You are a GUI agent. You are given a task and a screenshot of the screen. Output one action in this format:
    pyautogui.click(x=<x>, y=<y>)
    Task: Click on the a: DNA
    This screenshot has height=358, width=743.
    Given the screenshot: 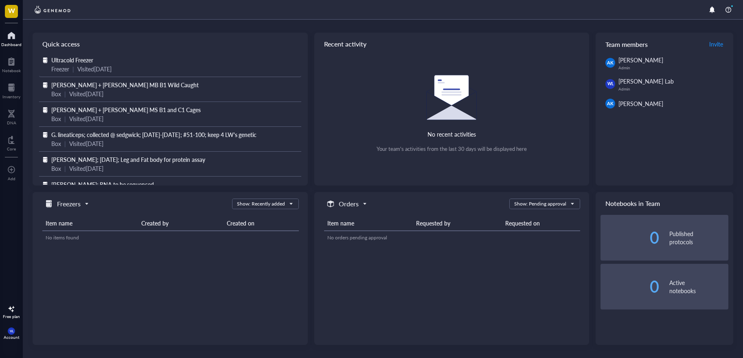 What is the action you would take?
    pyautogui.click(x=11, y=116)
    